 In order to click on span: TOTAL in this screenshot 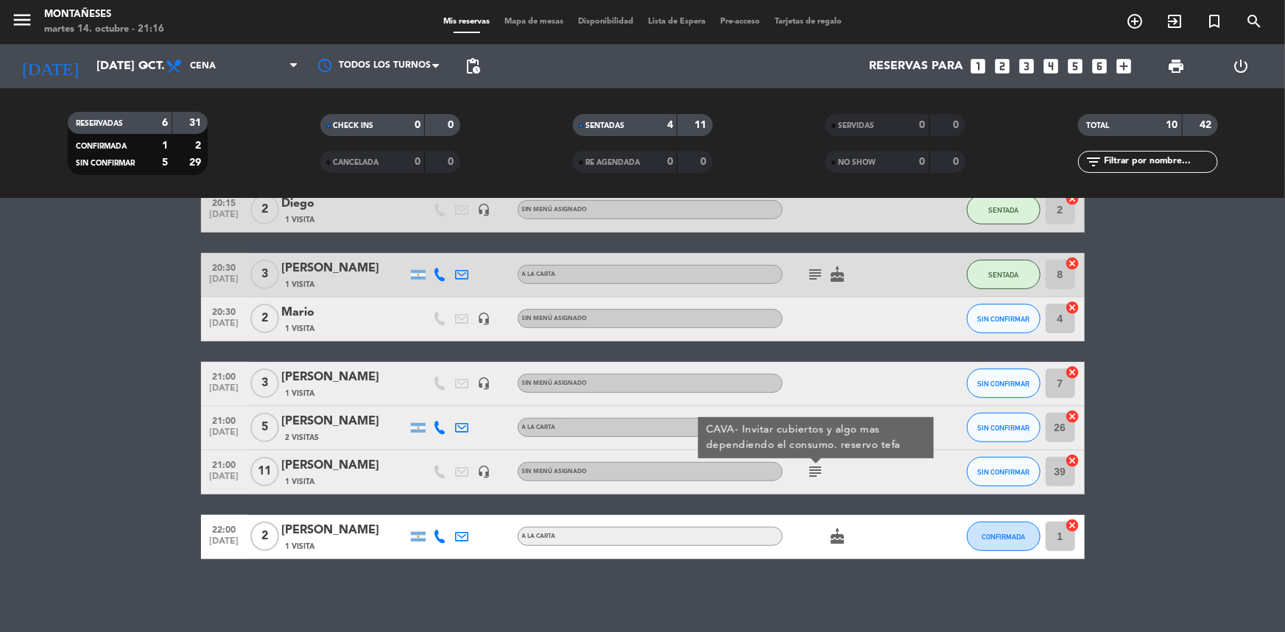, I will do `click(1098, 126)`.